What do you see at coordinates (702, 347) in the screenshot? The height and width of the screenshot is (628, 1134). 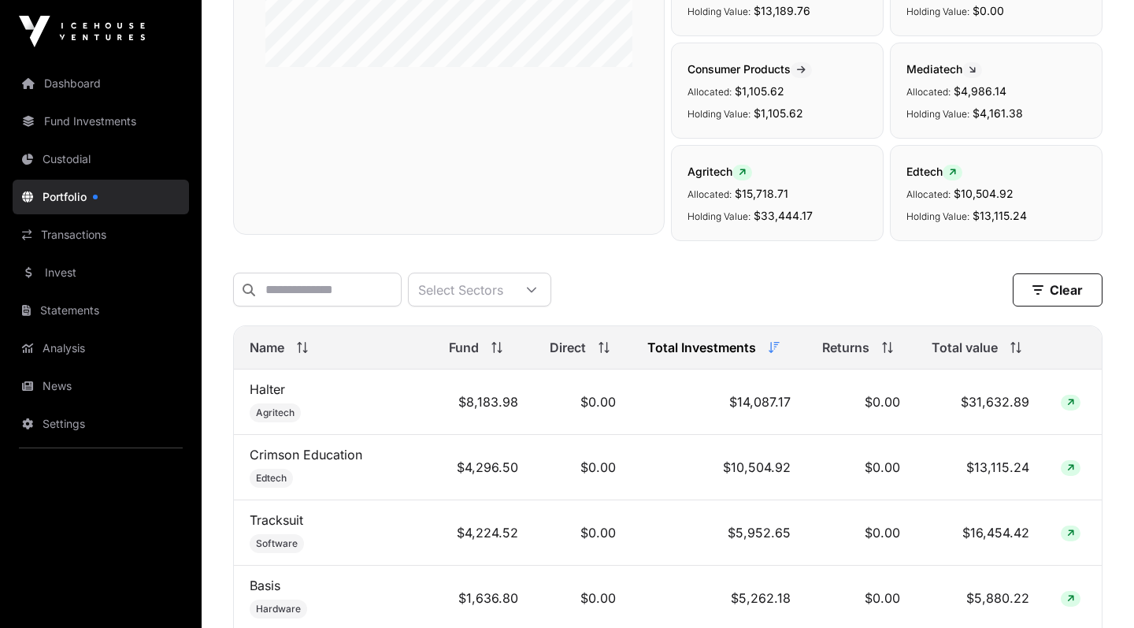 I see `span: Total Investments` at bounding box center [702, 347].